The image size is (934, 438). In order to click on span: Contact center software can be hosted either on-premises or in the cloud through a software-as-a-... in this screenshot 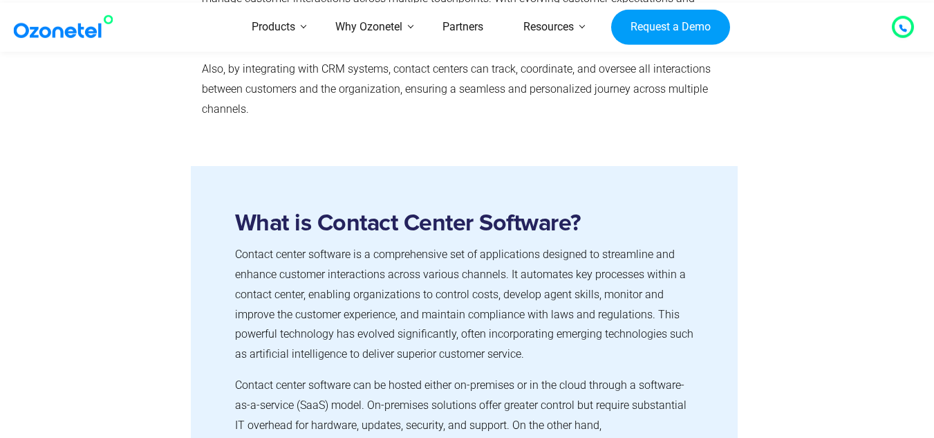, I will do `click(460, 404)`.